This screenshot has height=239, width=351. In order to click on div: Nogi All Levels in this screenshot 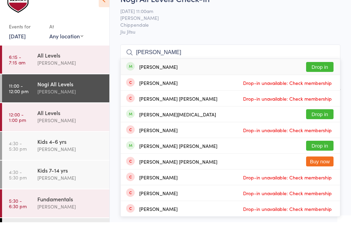, I will do `click(70, 101)`.